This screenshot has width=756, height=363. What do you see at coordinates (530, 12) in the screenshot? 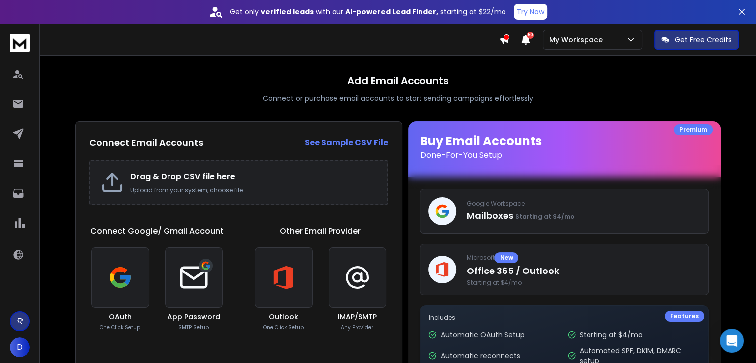
I see `button: Try Now` at bounding box center [530, 12].